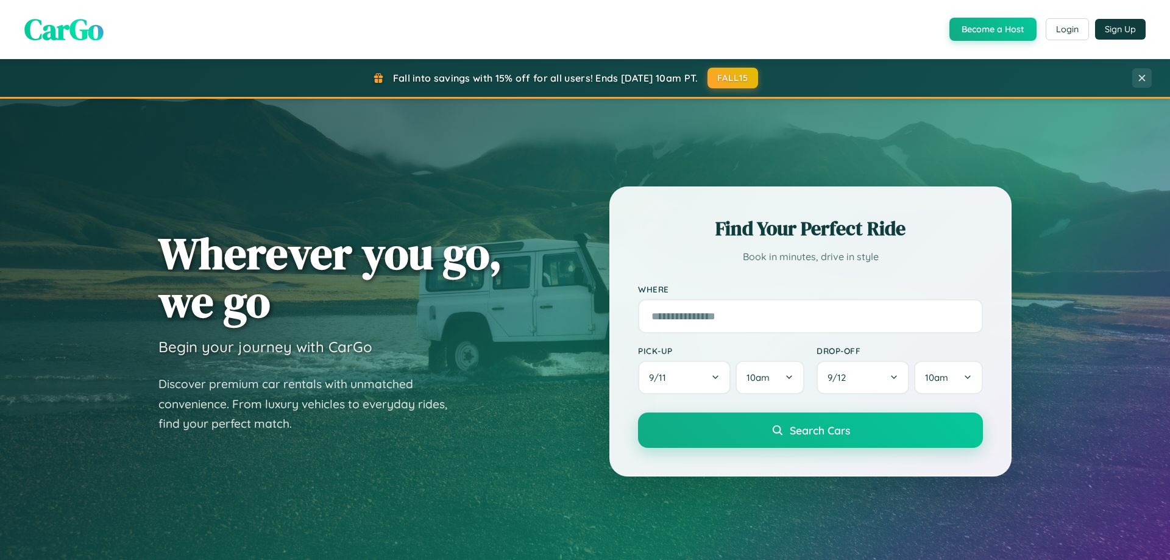  What do you see at coordinates (64, 29) in the screenshot?
I see `span: CarGo` at bounding box center [64, 29].